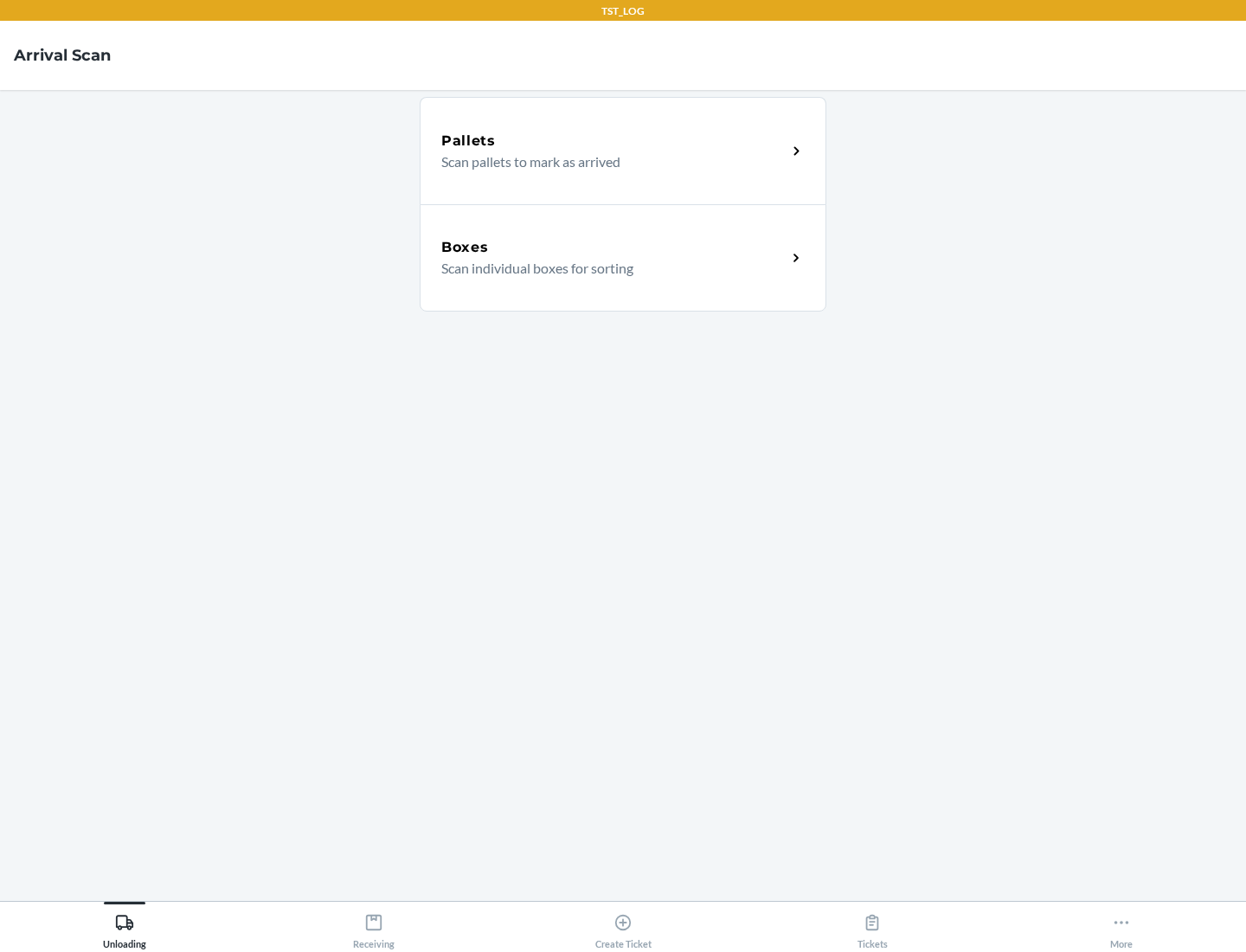  Describe the element at coordinates (623, 924) in the screenshot. I see `button: Create Ticket` at that location.